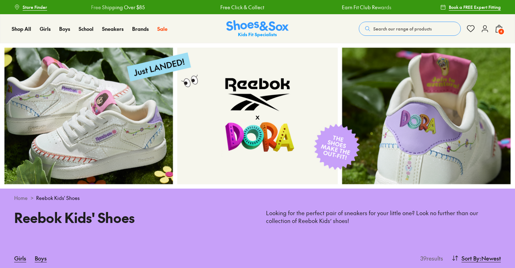 Image resolution: width=515 pixels, height=268 pixels. What do you see at coordinates (45, 29) in the screenshot?
I see `span: Girls` at bounding box center [45, 29].